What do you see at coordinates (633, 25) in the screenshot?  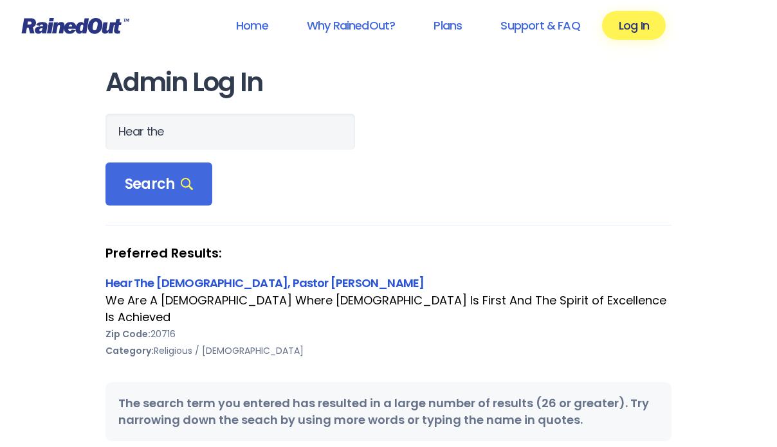 I see `a: Log In` at bounding box center [633, 25].